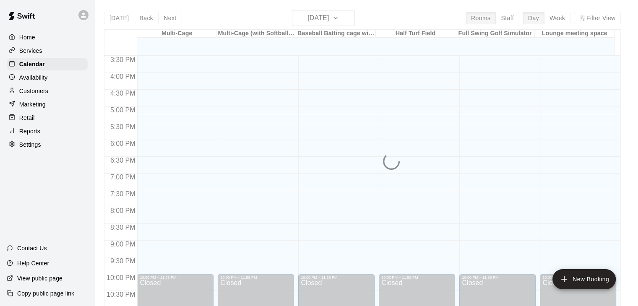 This screenshot has height=306, width=638. I want to click on p: Reports, so click(30, 131).